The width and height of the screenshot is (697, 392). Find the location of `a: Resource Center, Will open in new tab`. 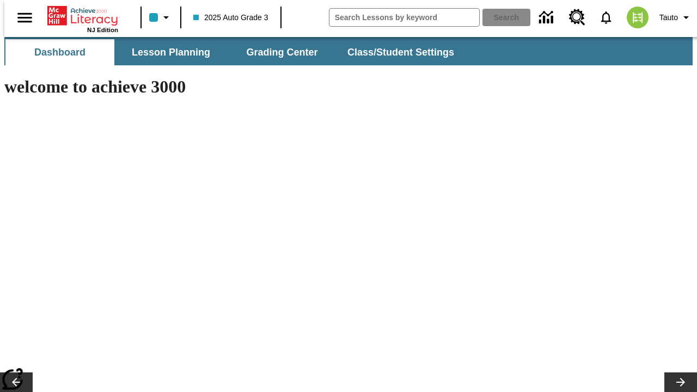

a: Resource Center, Will open in new tab is located at coordinates (577, 17).